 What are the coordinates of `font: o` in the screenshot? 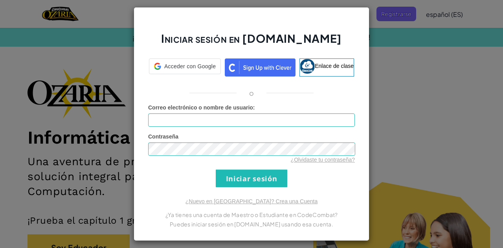 It's located at (251, 93).